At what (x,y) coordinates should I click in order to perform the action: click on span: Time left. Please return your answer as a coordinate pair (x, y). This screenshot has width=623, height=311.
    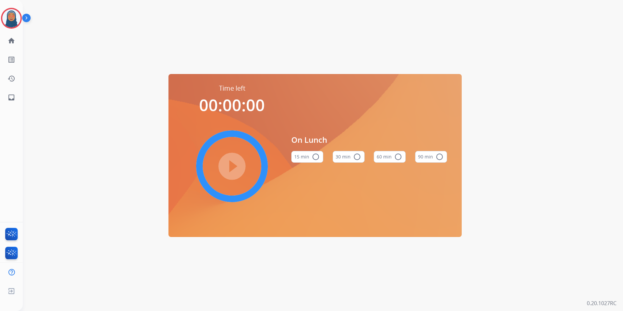
    Looking at the image, I should click on (232, 88).